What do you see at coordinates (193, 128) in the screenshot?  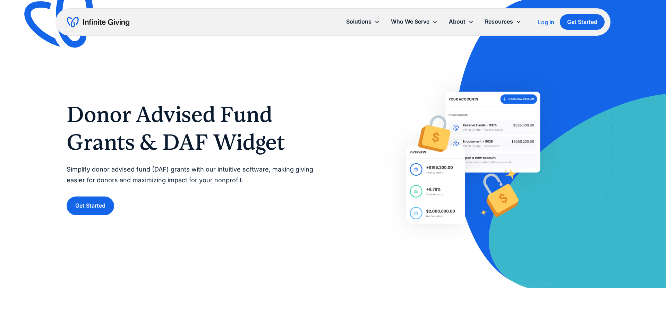 I see `h1: Donor Advised Fund Grants & DAF Widget` at bounding box center [193, 128].